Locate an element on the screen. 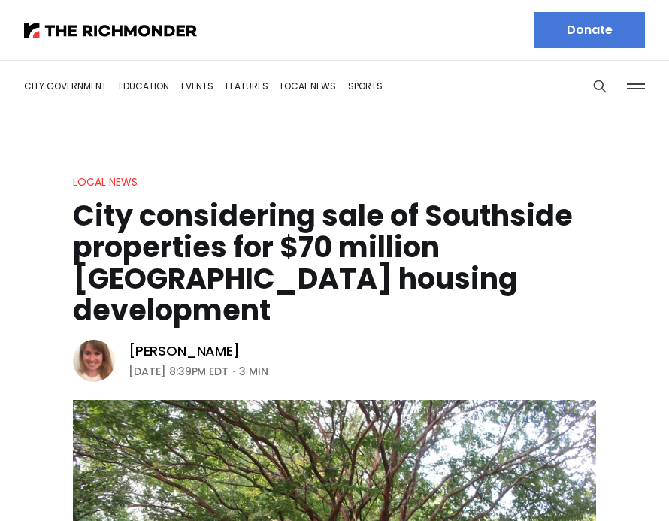 Image resolution: width=669 pixels, height=521 pixels. button: Search this site is located at coordinates (599, 86).